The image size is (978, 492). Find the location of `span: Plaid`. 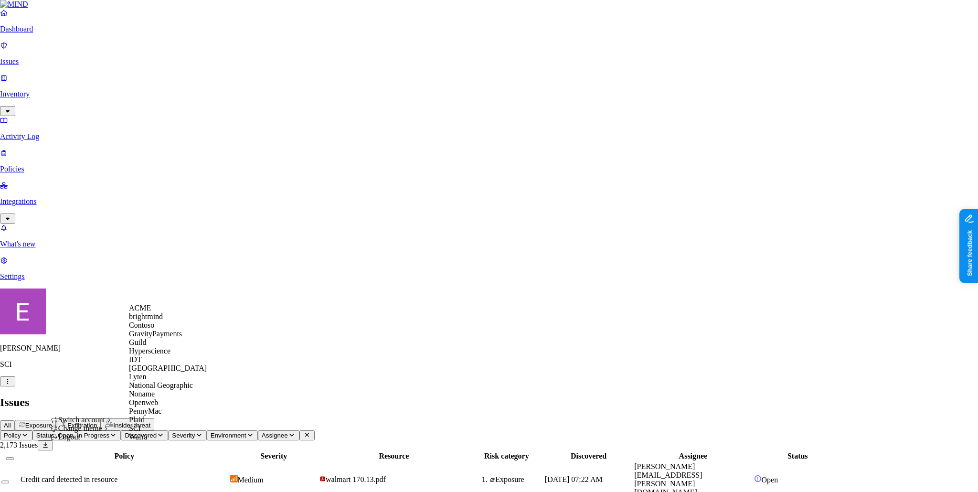

span: Plaid is located at coordinates (137, 419).